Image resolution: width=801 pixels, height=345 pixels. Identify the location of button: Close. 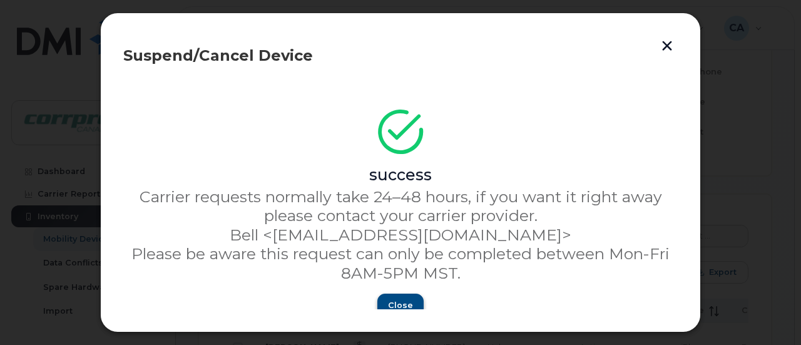
(401, 305).